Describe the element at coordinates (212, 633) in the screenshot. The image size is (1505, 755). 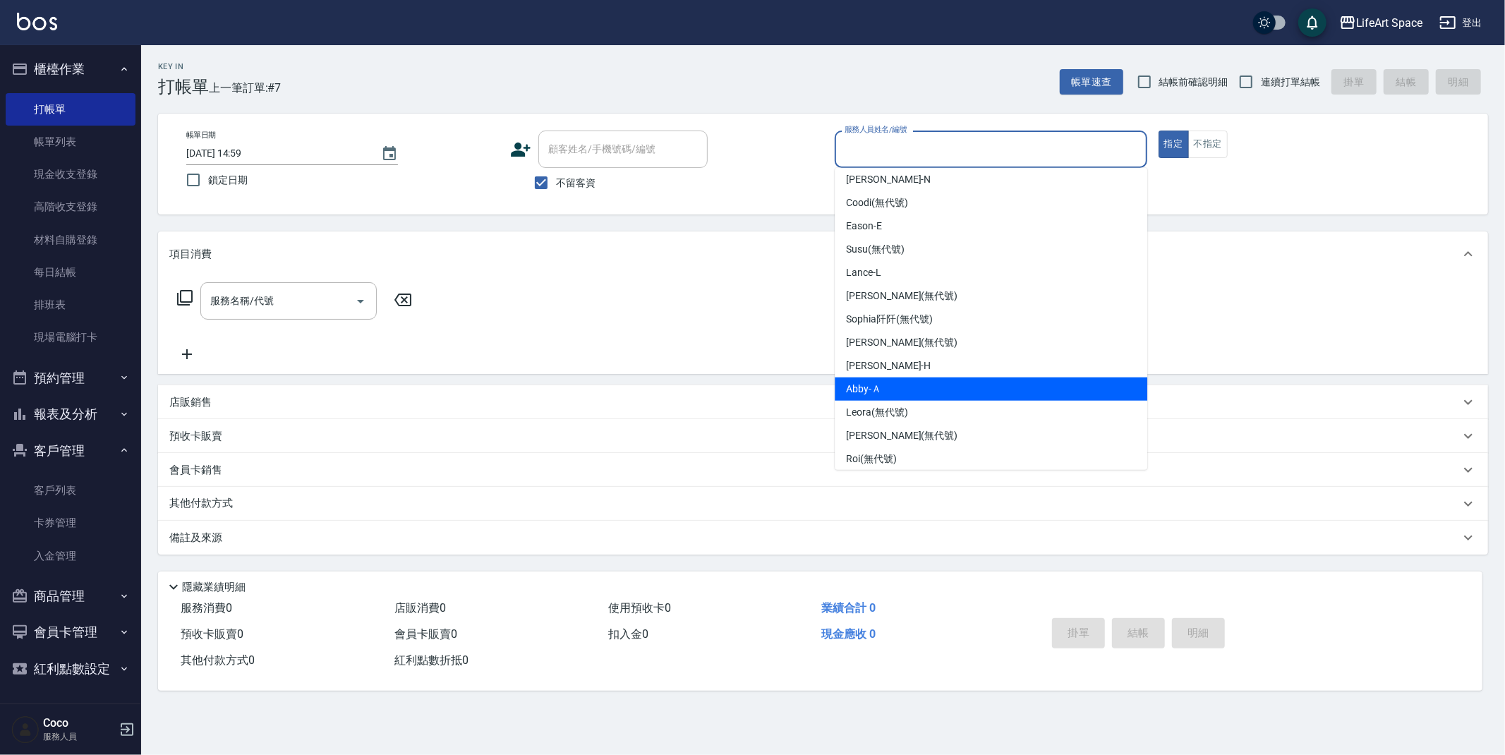
I see `span: 預收卡販賣 0` at that location.